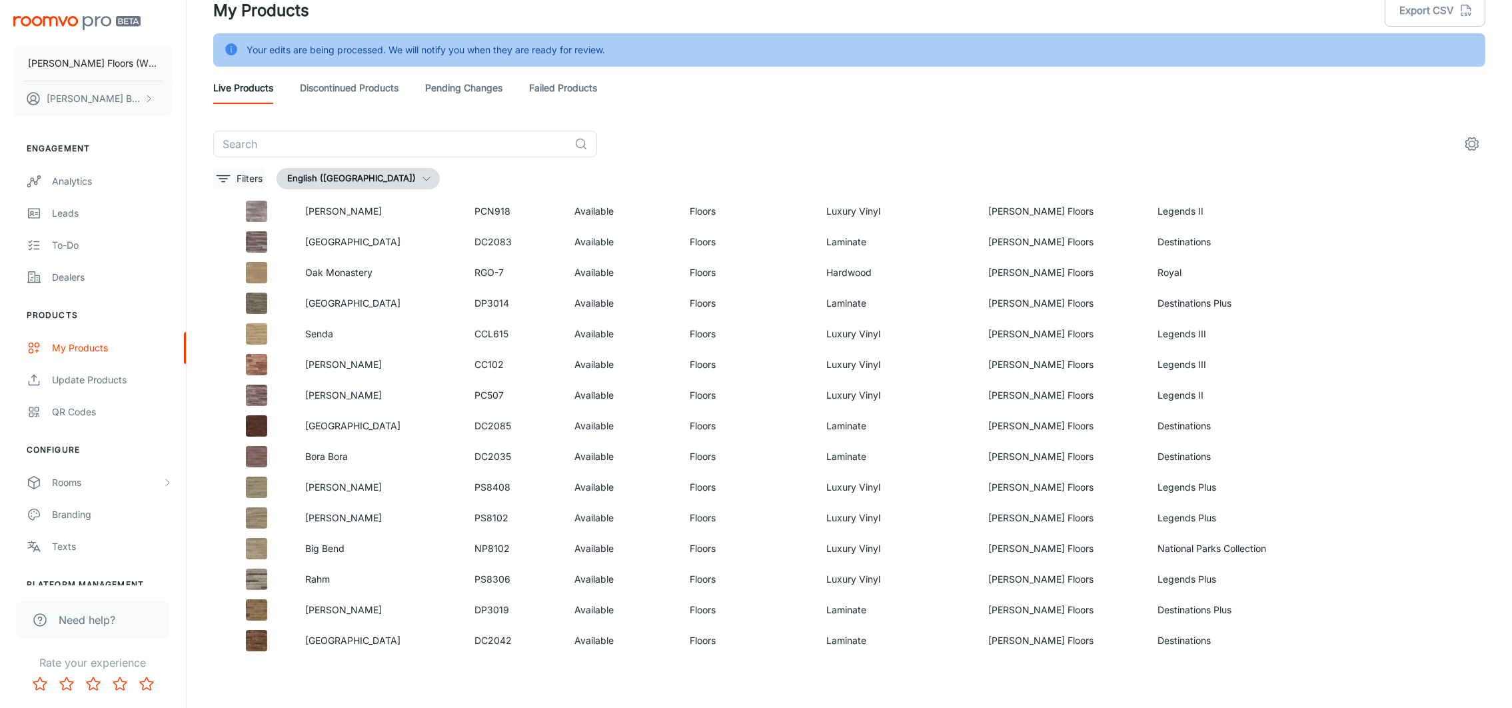 The image size is (1512, 708). I want to click on div: Texts, so click(112, 547).